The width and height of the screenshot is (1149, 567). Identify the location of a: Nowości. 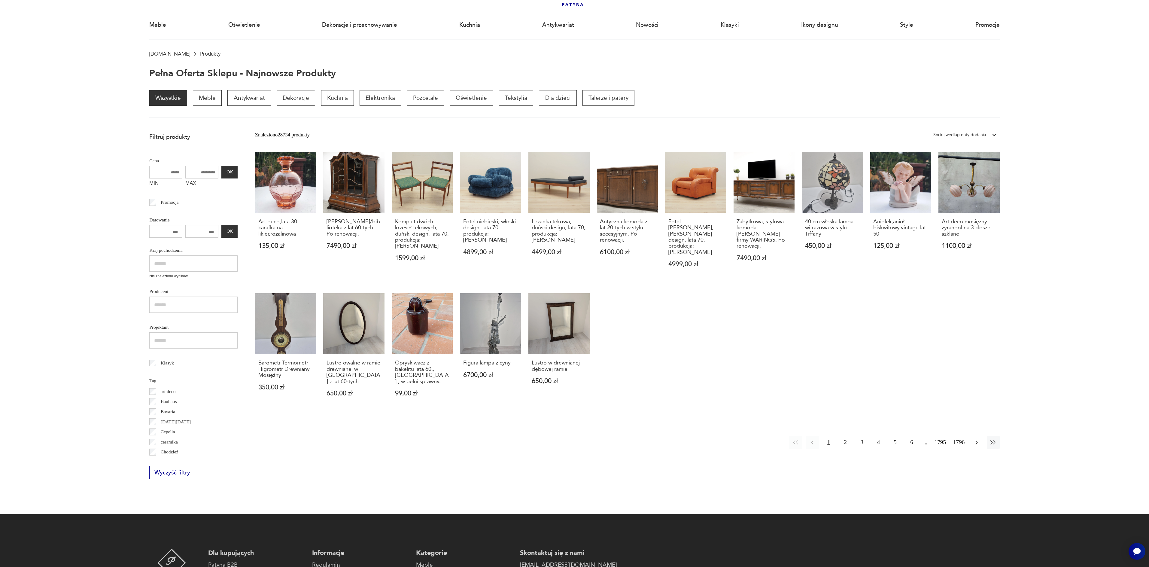
(647, 25).